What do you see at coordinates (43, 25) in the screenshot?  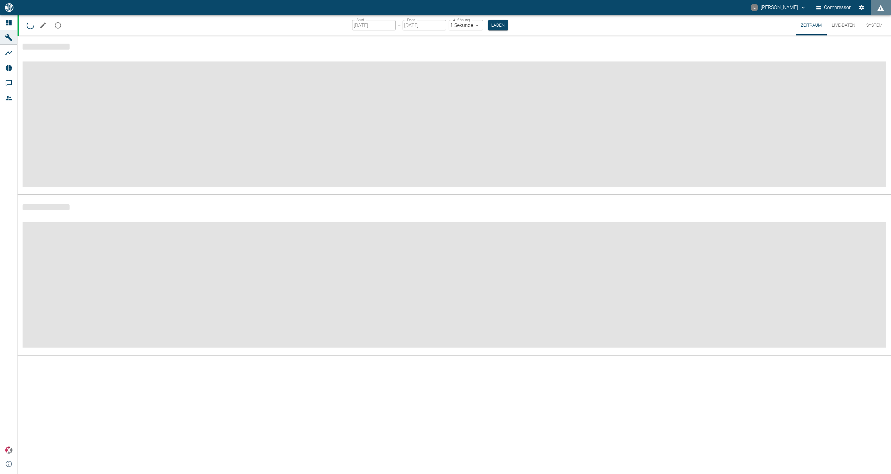 I see `button: Machine bearbeiten` at bounding box center [43, 25].